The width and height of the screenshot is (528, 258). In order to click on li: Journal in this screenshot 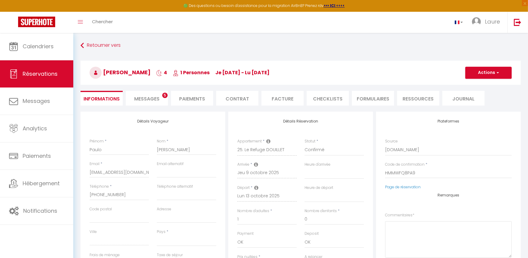, I will do `click(463, 98)`.